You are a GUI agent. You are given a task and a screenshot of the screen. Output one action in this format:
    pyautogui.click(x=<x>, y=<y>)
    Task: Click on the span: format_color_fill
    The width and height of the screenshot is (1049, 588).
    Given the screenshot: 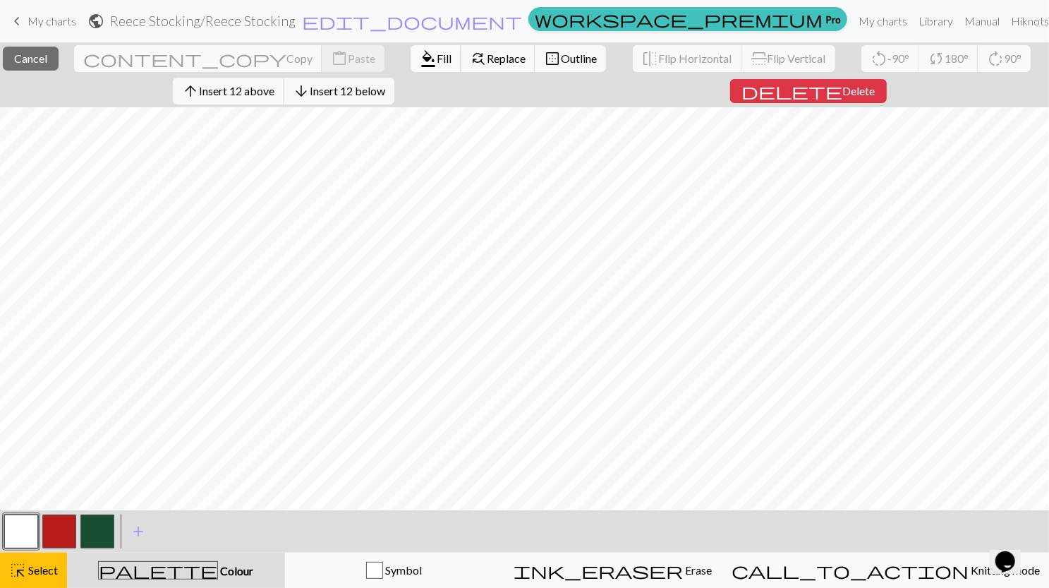 What is the action you would take?
    pyautogui.click(x=428, y=59)
    